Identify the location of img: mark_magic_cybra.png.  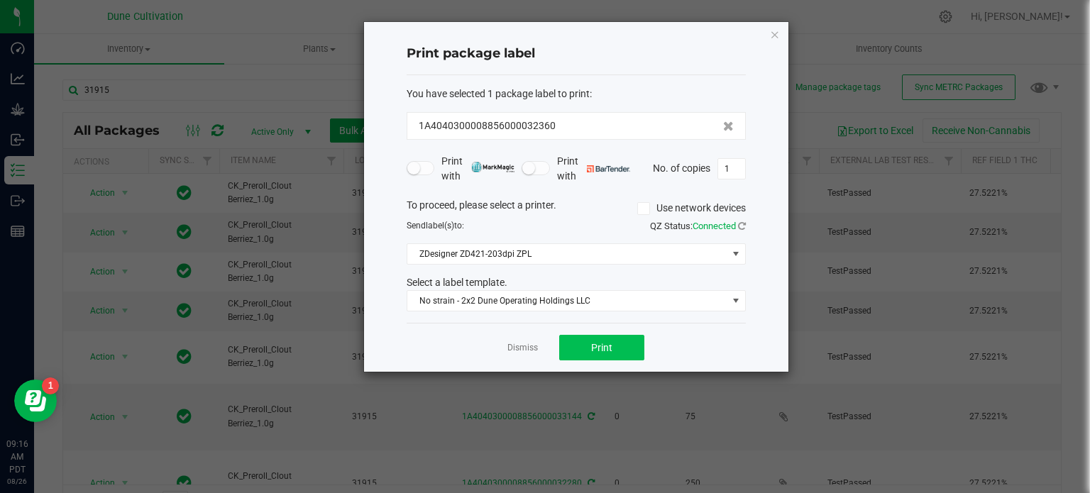
(492, 167).